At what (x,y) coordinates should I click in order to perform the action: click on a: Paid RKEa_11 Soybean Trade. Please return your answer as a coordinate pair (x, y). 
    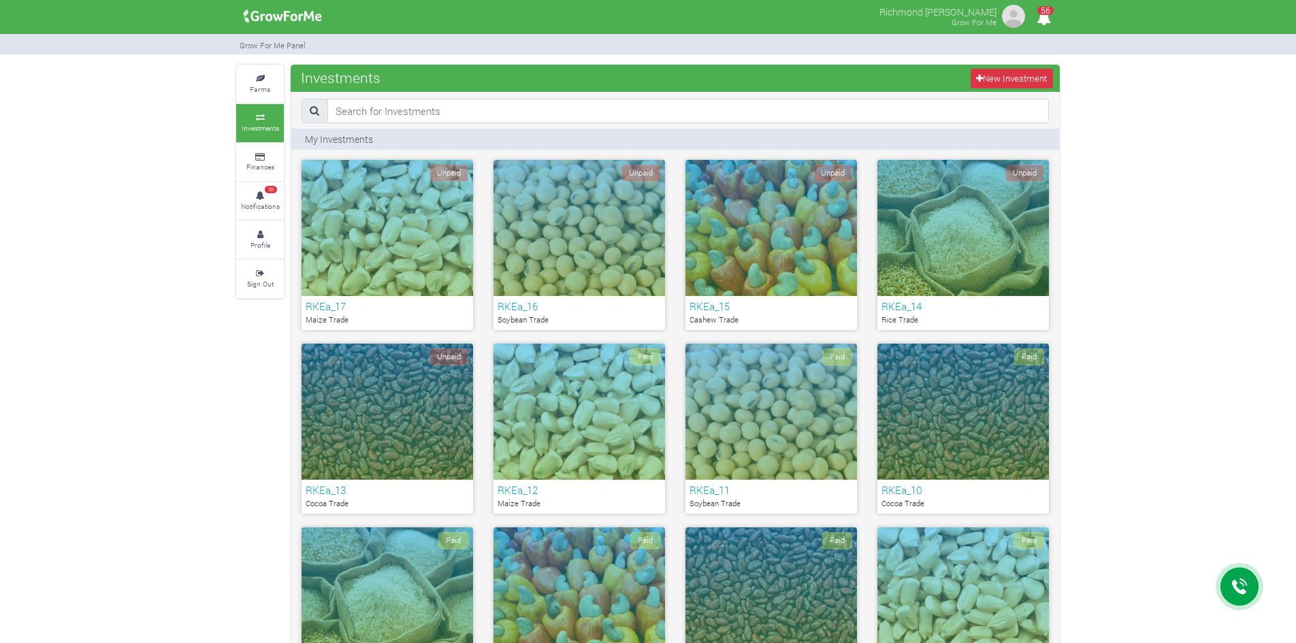
    Looking at the image, I should click on (771, 429).